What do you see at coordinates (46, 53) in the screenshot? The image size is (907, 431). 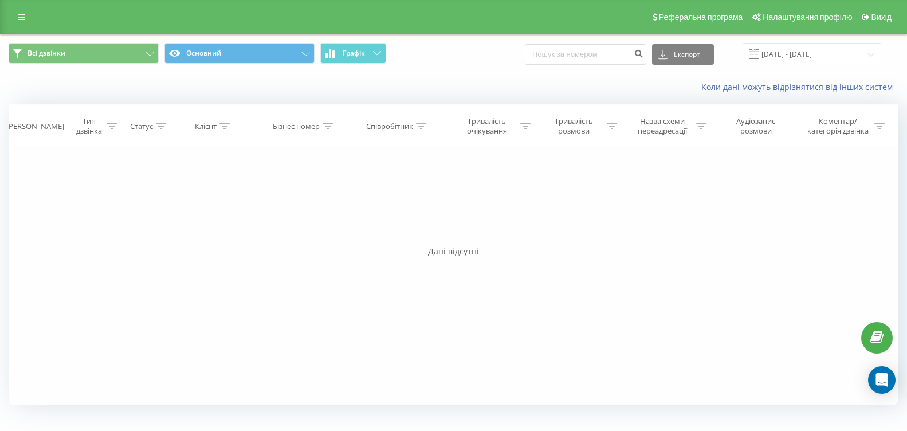 I see `span: Всі дзвінки` at bounding box center [46, 53].